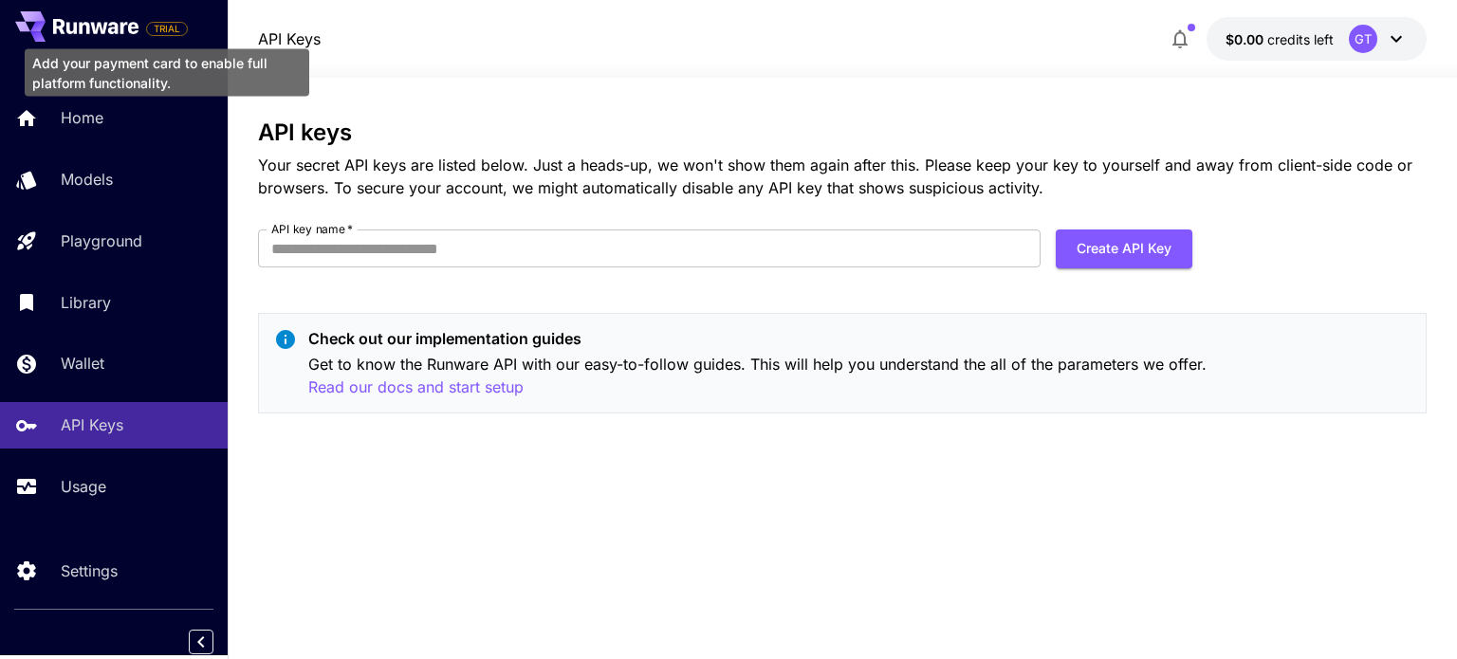  I want to click on p: Your secret API keys are listed below. Just a heads-up, we won't show them again after this. Plea..., so click(841, 176).